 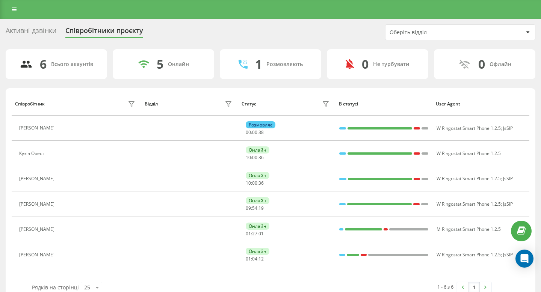 What do you see at coordinates (445, 287) in the screenshot?
I see `div: 1 - 6 з 6` at bounding box center [445, 287].